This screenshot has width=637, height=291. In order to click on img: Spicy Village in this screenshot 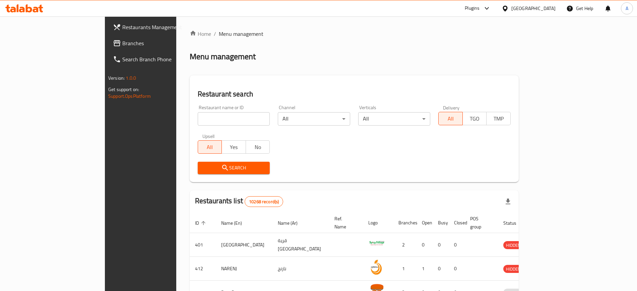, I will do `click(377, 244)`.